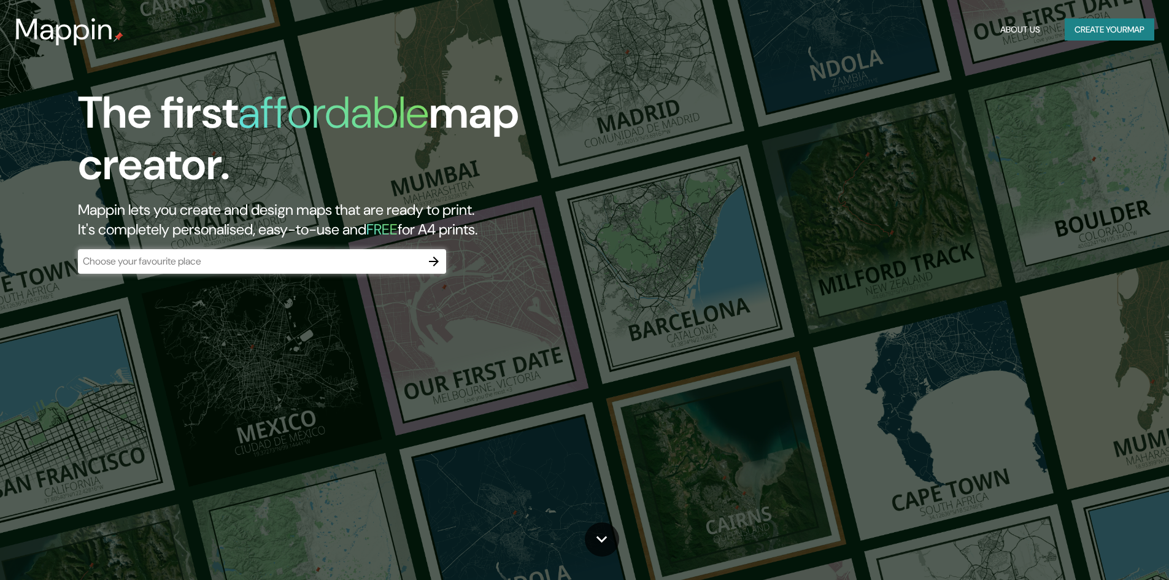 The image size is (1169, 580). What do you see at coordinates (370, 144) in the screenshot?
I see `h1: The first map creator.` at bounding box center [370, 144].